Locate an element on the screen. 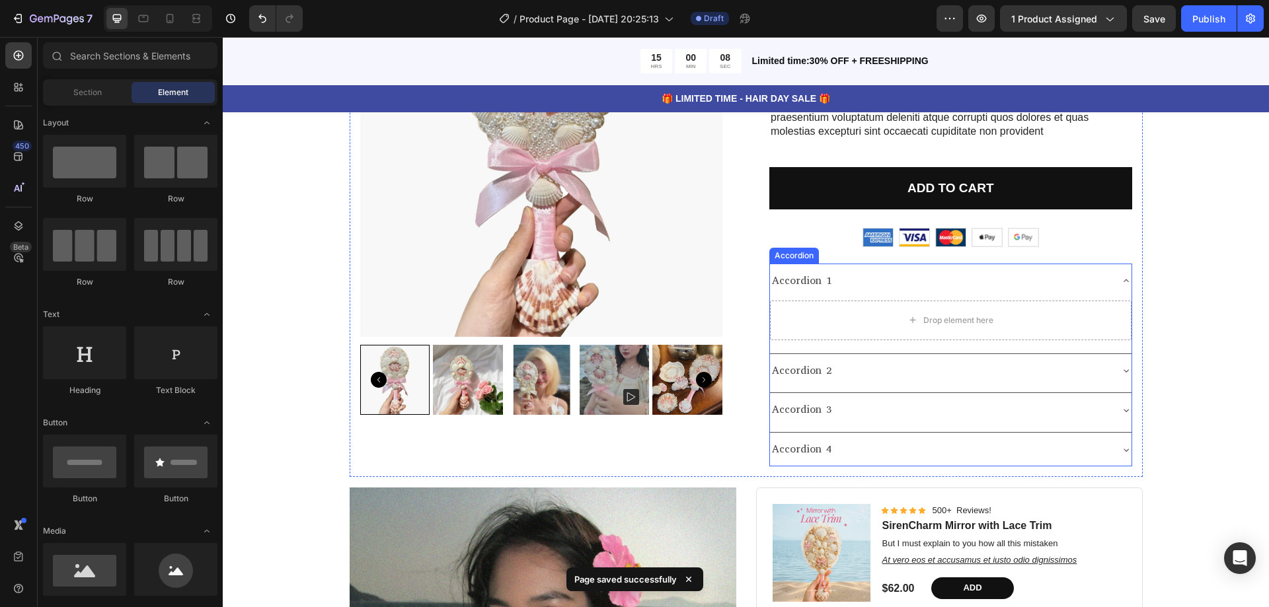 The image size is (1269, 607). span: Layout is located at coordinates (56, 123).